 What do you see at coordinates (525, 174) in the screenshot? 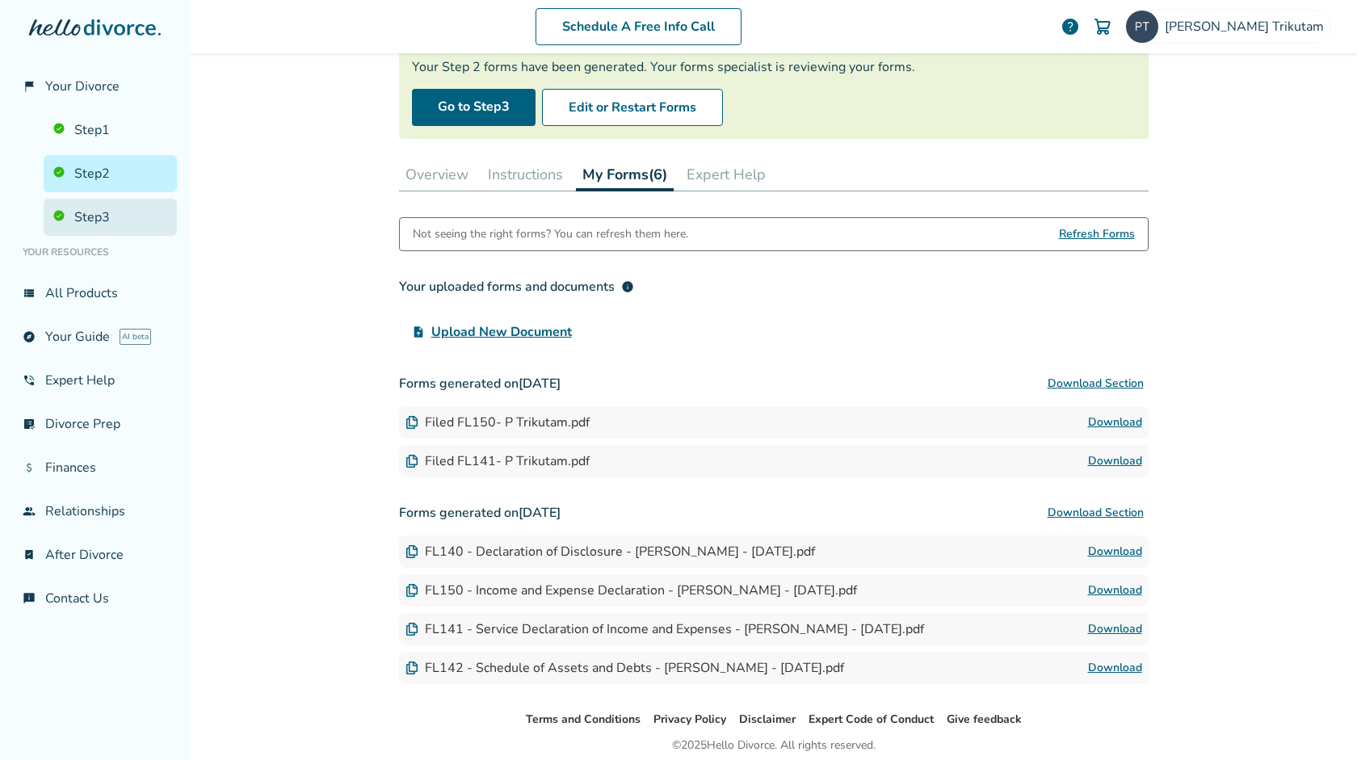
I see `button: Instructions` at bounding box center [525, 174].